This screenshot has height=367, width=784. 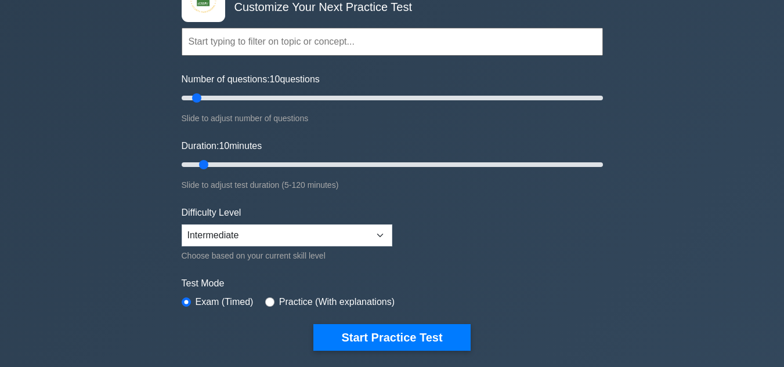 I want to click on button: Start Practice Test, so click(x=392, y=338).